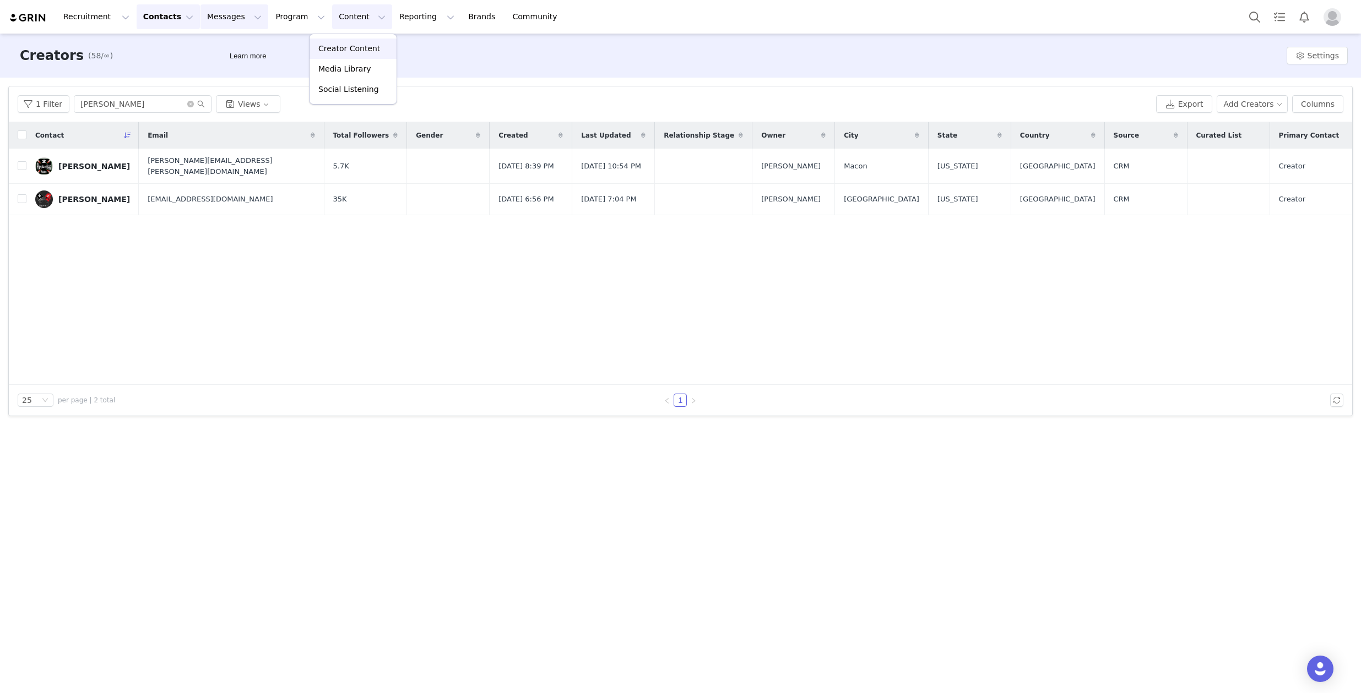 The width and height of the screenshot is (1361, 693). I want to click on p: Creator Content, so click(349, 48).